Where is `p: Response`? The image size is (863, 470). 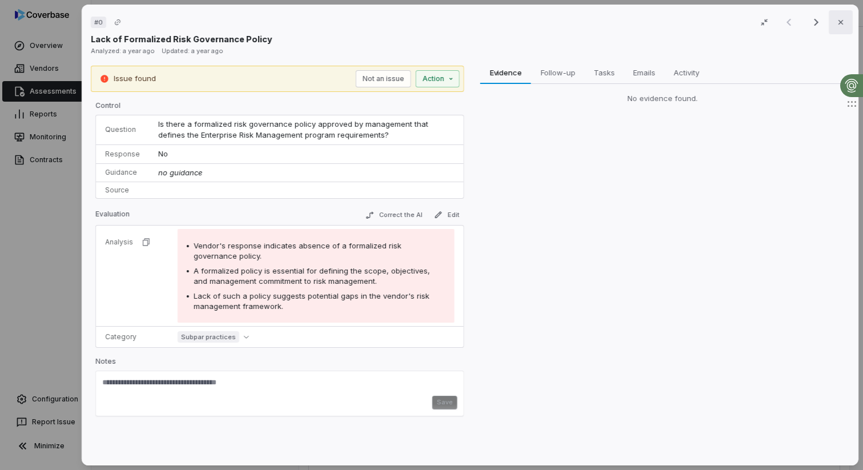
p: Response is located at coordinates (122, 154).